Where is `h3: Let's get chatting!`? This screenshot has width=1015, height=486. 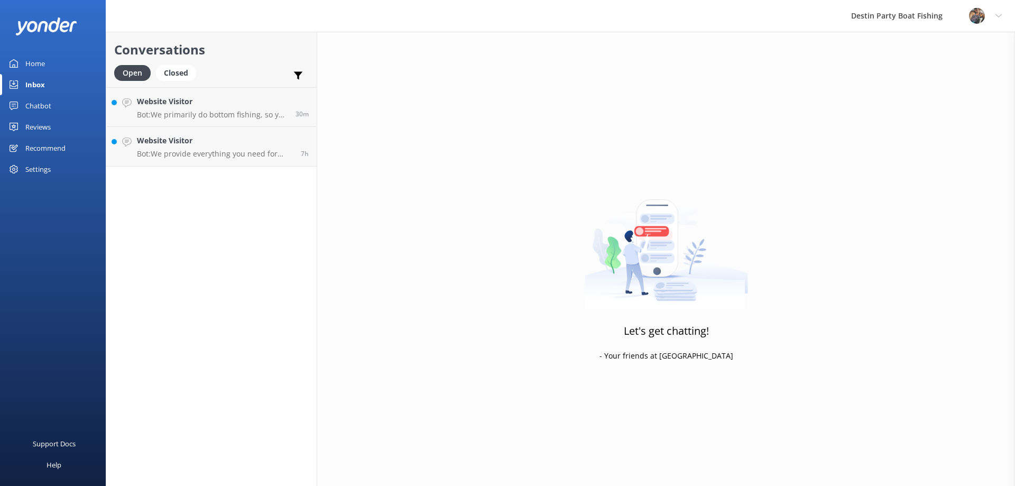 h3: Let's get chatting! is located at coordinates (666, 331).